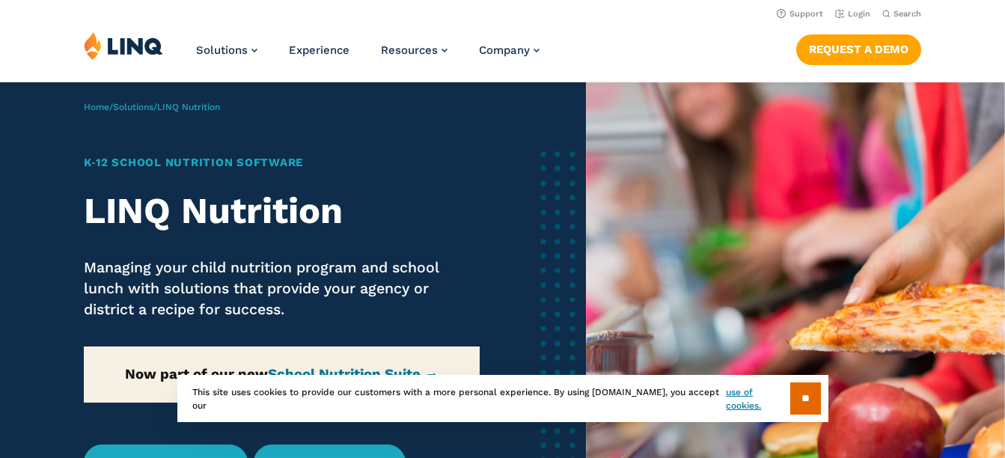  I want to click on a: Home, so click(97, 107).